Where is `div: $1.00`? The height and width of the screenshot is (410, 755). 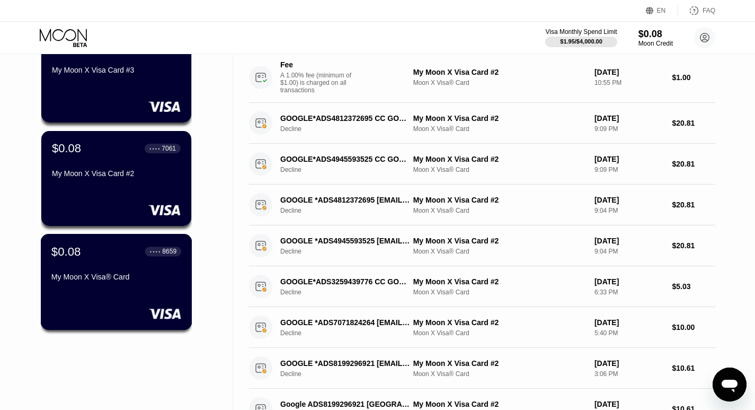
div: $1.00 is located at coordinates (694, 77).